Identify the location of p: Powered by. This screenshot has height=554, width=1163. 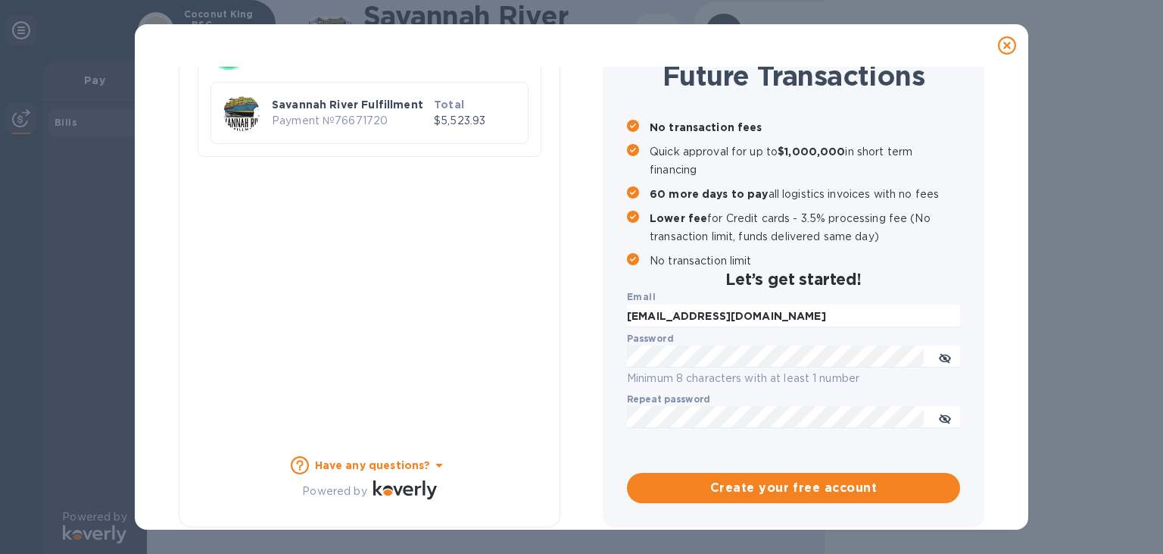
(334, 491).